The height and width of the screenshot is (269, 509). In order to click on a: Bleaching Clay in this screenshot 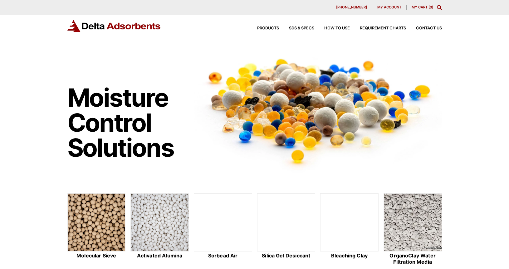, I will do `click(350, 229)`.